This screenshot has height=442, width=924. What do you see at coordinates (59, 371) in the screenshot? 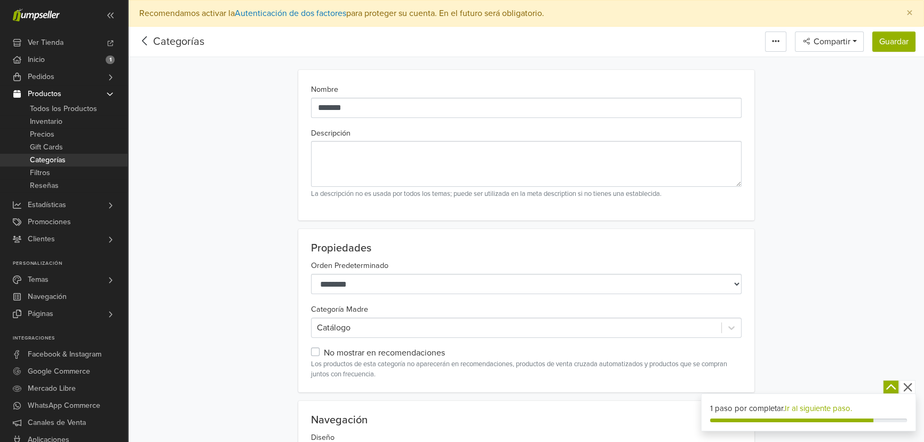
I see `span: Google Commerce` at bounding box center [59, 371].